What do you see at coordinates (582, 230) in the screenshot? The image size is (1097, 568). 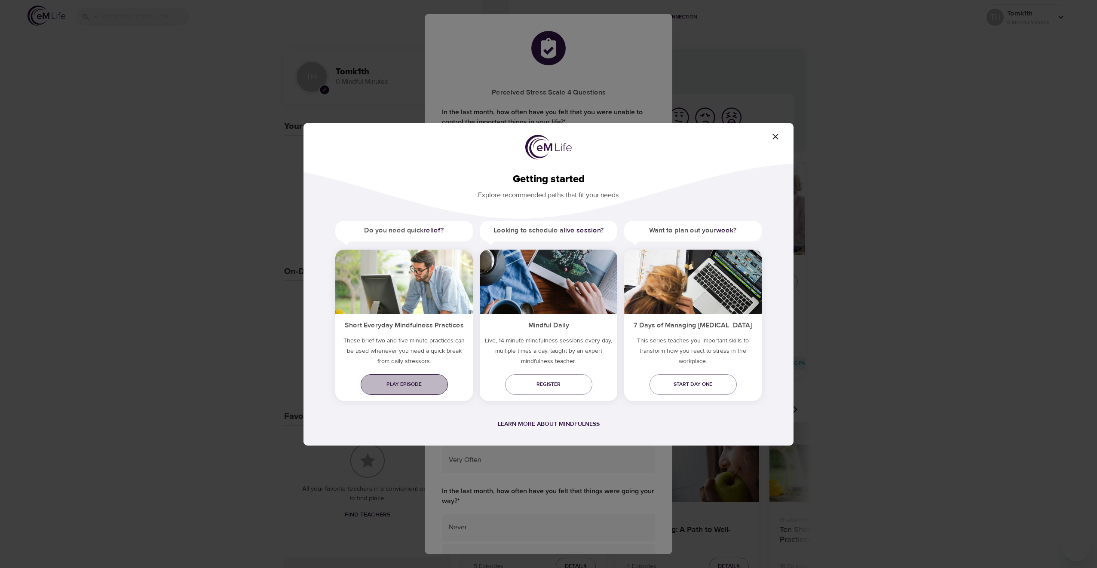 I see `a: live session` at bounding box center [582, 230].